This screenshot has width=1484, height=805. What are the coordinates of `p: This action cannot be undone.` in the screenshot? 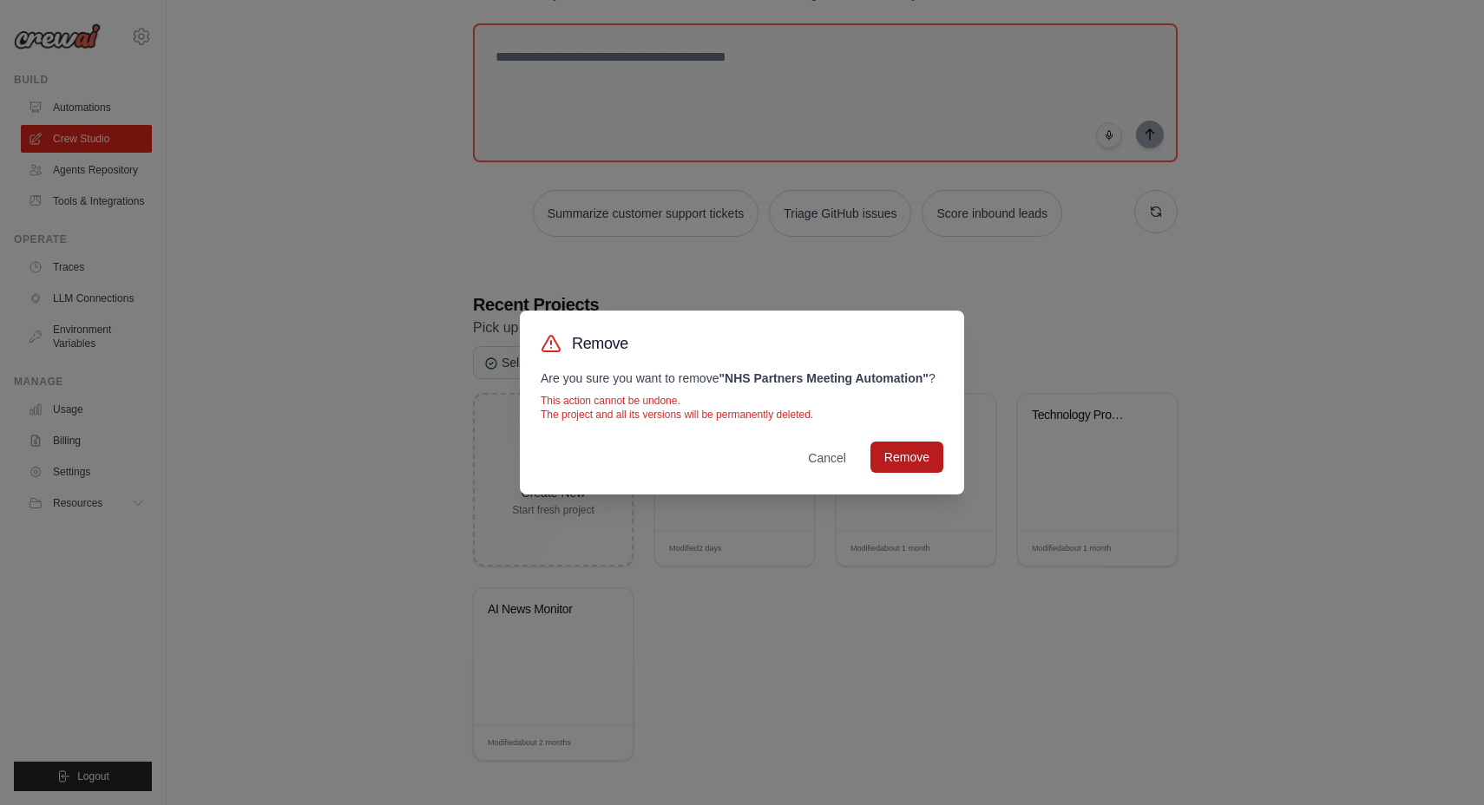 It's located at (742, 401).